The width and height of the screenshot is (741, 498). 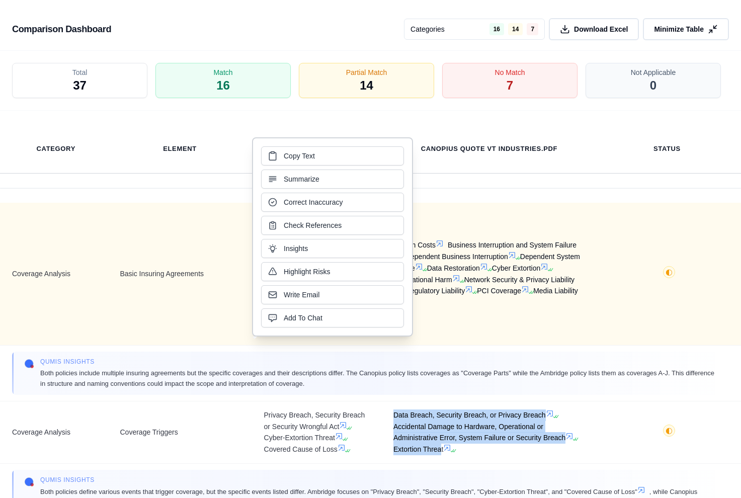 I want to click on span: Not Applicable, so click(x=654, y=72).